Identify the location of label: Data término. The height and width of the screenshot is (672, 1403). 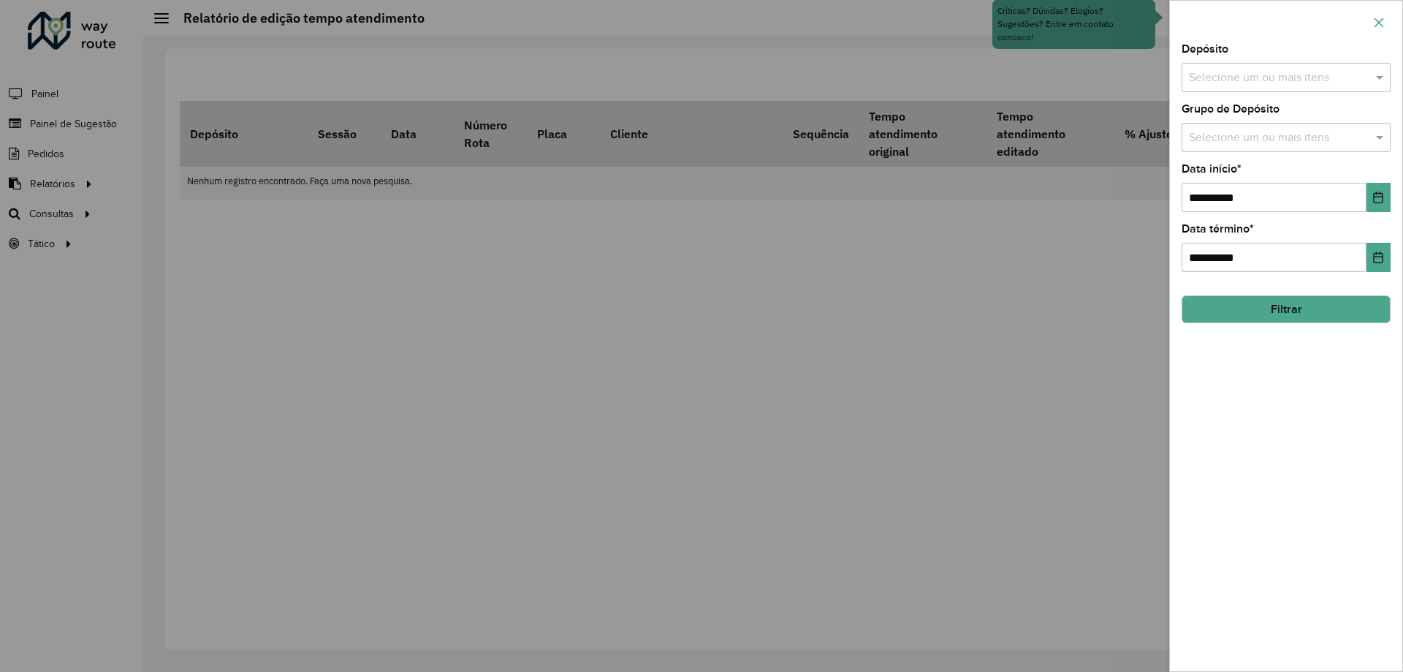
(1217, 229).